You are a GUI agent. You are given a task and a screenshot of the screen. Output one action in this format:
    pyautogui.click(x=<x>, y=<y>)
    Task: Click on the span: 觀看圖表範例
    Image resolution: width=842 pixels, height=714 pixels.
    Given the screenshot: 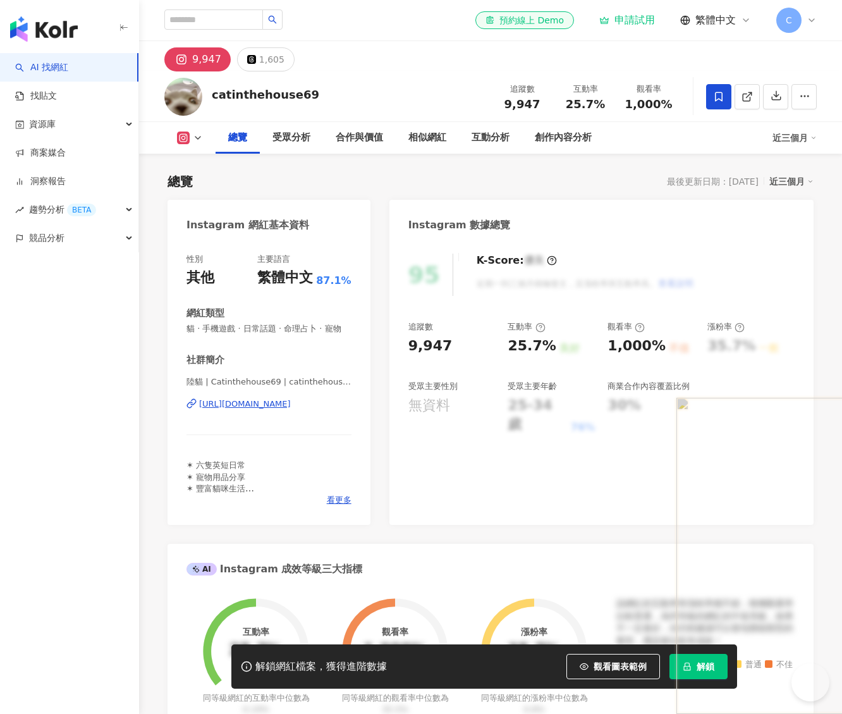 What is the action you would take?
    pyautogui.click(x=620, y=666)
    